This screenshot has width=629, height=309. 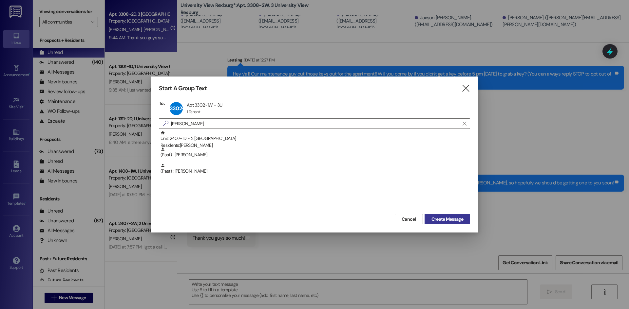 What do you see at coordinates (447, 219) in the screenshot?
I see `button: Create Message` at bounding box center [447, 219].